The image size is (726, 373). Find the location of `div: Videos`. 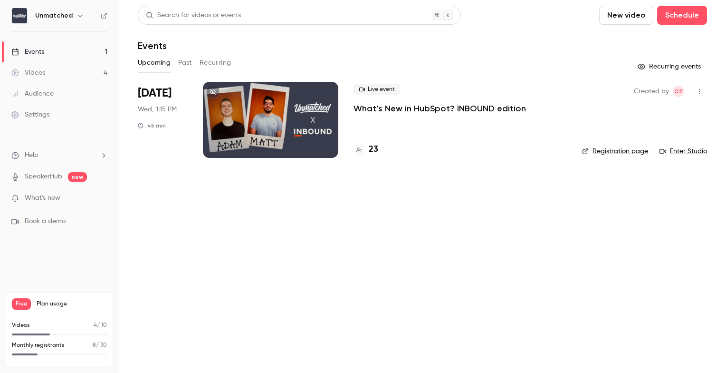

div: Videos is located at coordinates (28, 73).